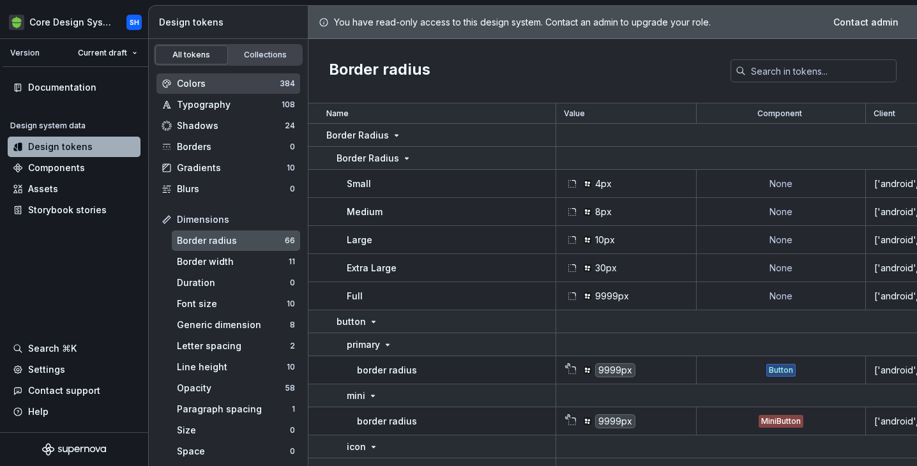 Image resolution: width=917 pixels, height=466 pixels. What do you see at coordinates (821, 71) in the screenshot?
I see `input: Search in tokens...` at bounding box center [821, 71].